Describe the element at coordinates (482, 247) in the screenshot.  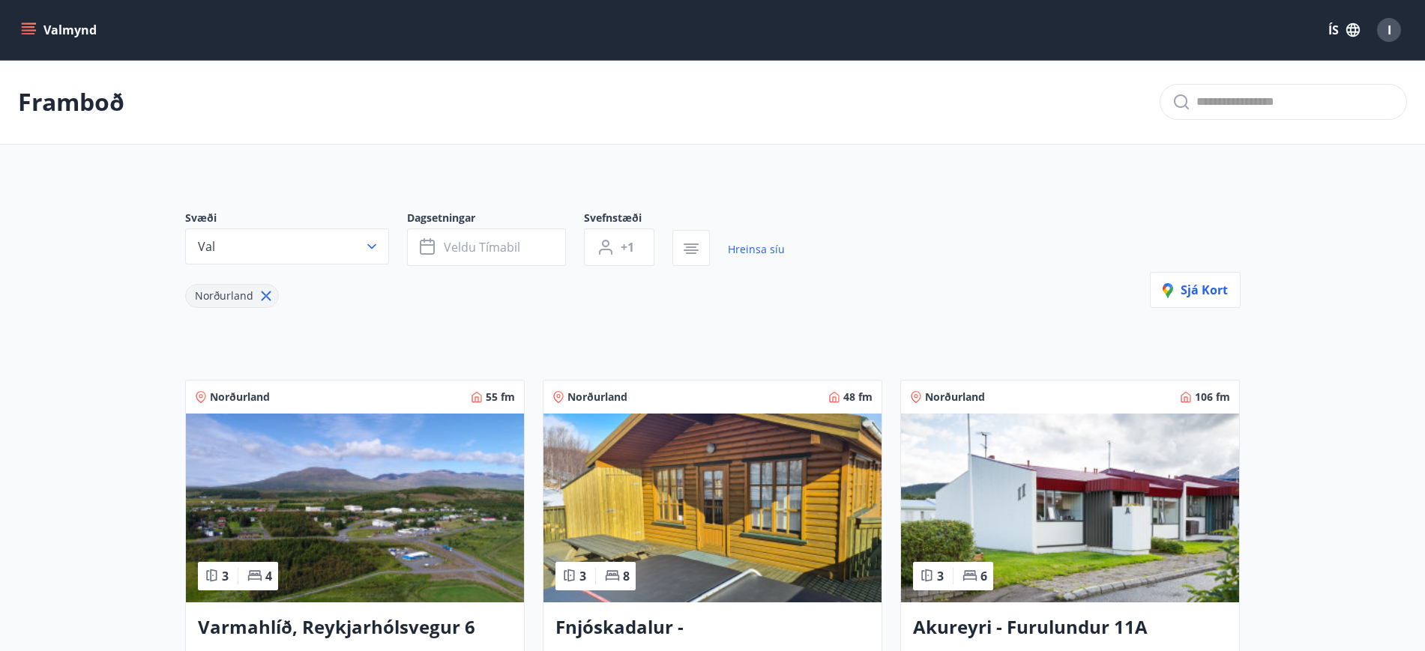
I see `span: Veldu tímabil` at that location.